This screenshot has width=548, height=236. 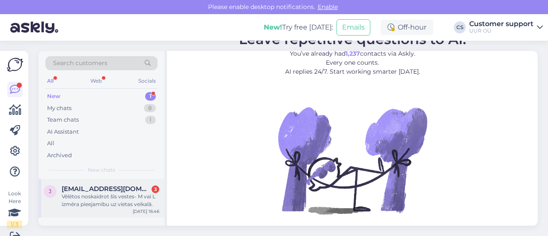 I want to click on div: Team chats, so click(x=63, y=120).